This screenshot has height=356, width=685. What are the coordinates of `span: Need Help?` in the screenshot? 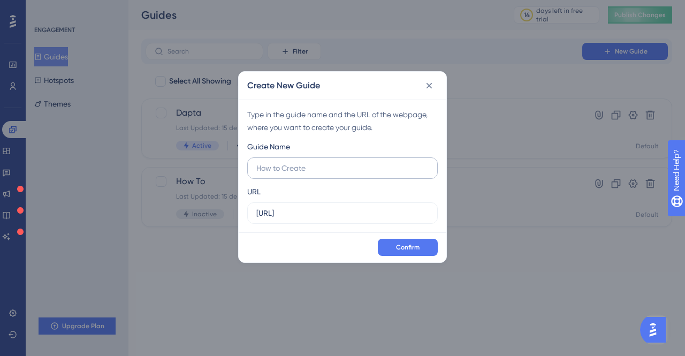 It's located at (46, 9).